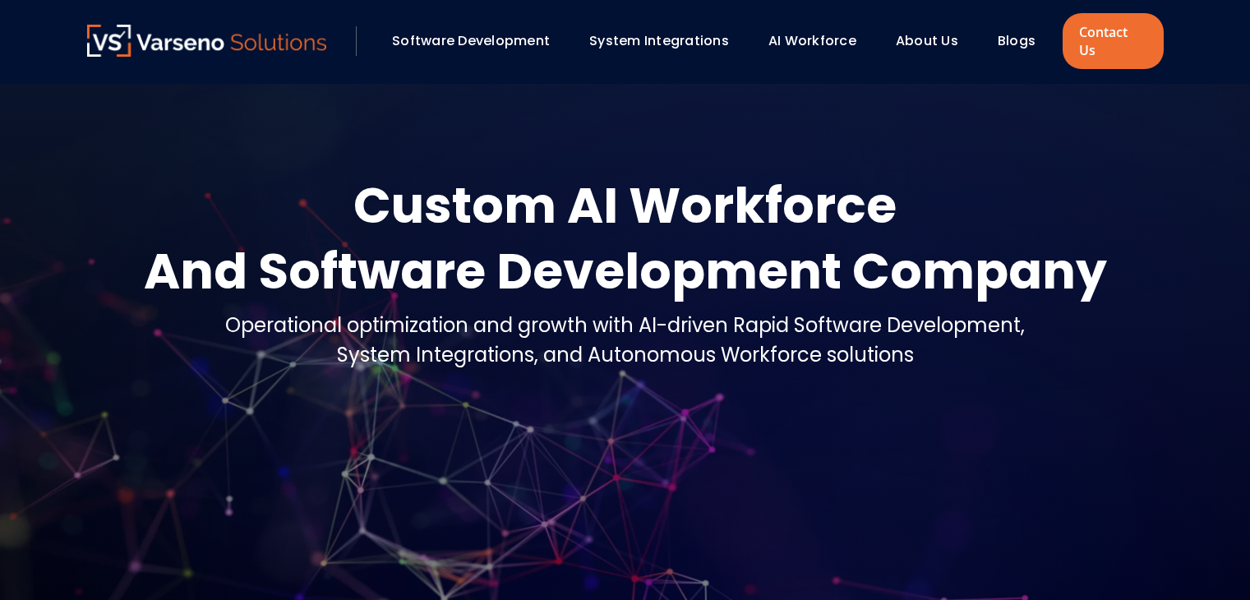 The width and height of the screenshot is (1250, 600). What do you see at coordinates (666, 41) in the screenshot?
I see `div: System Integrations` at bounding box center [666, 41].